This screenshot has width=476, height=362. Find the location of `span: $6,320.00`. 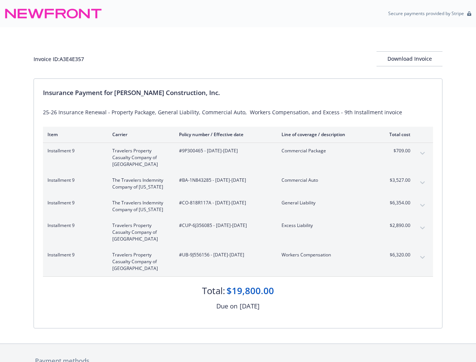

span: $6,320.00 is located at coordinates (396, 255).